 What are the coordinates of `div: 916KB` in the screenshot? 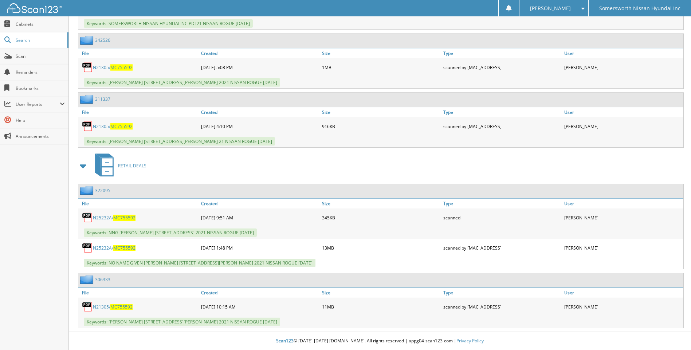 It's located at (381, 126).